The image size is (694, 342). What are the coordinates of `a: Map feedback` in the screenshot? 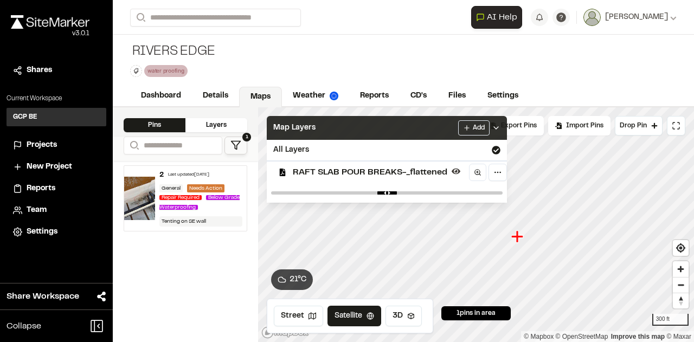 It's located at (637, 336).